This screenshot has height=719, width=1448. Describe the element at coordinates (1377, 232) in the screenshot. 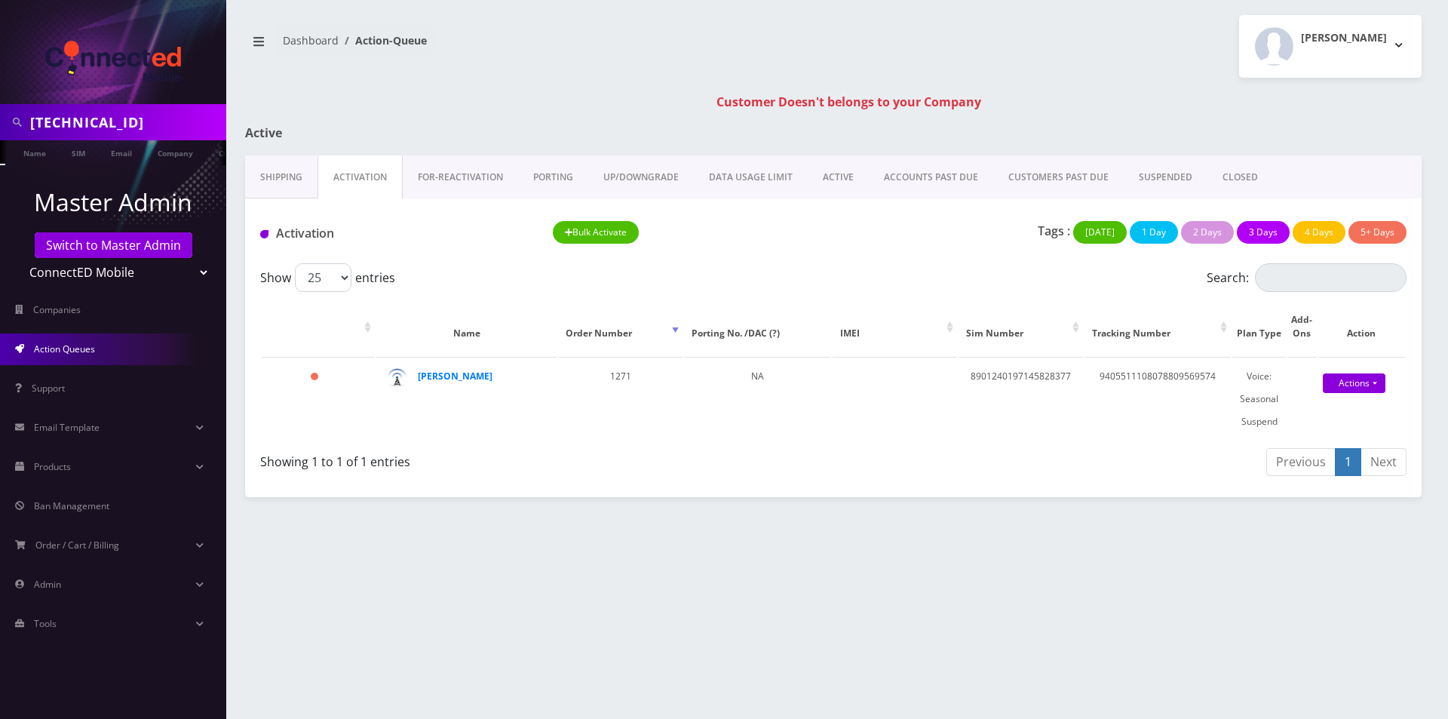

I see `button: 5+ Days` at that location.